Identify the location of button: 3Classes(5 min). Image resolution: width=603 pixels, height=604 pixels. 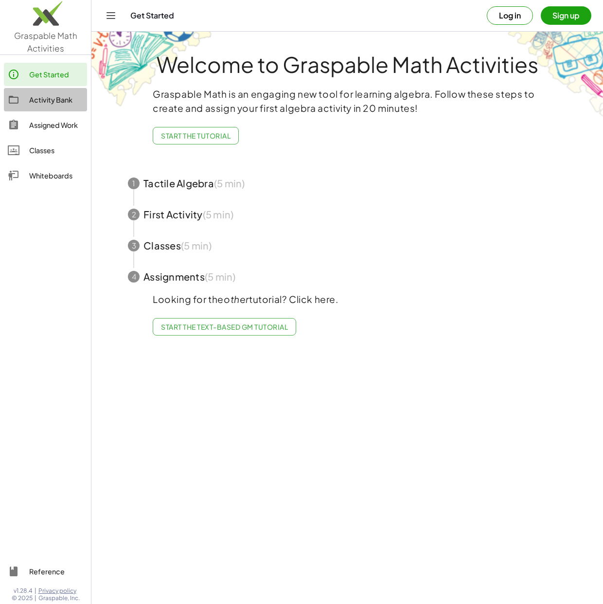
(347, 246).